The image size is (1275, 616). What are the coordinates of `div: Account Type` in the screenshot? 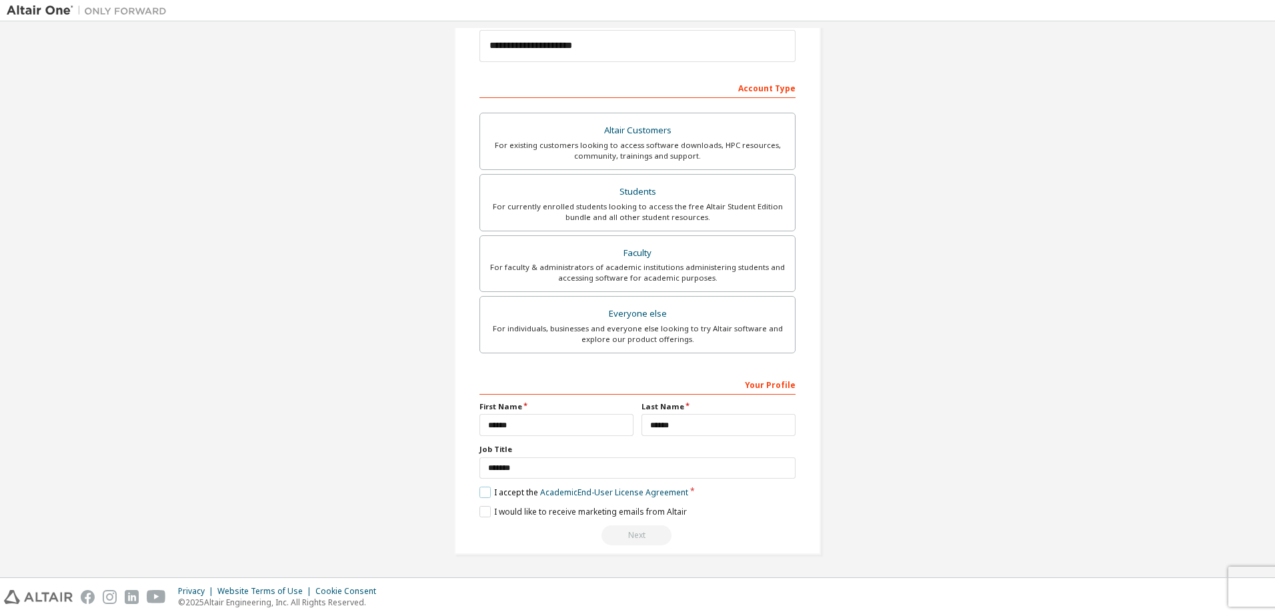 It's located at (637, 87).